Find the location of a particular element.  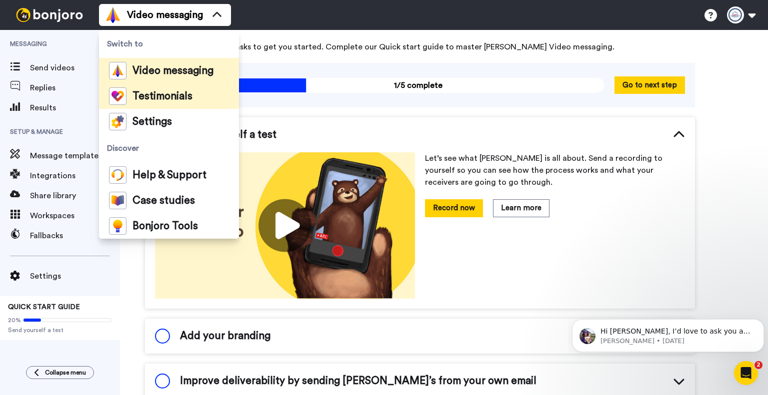

a: Learn more is located at coordinates (521, 208).